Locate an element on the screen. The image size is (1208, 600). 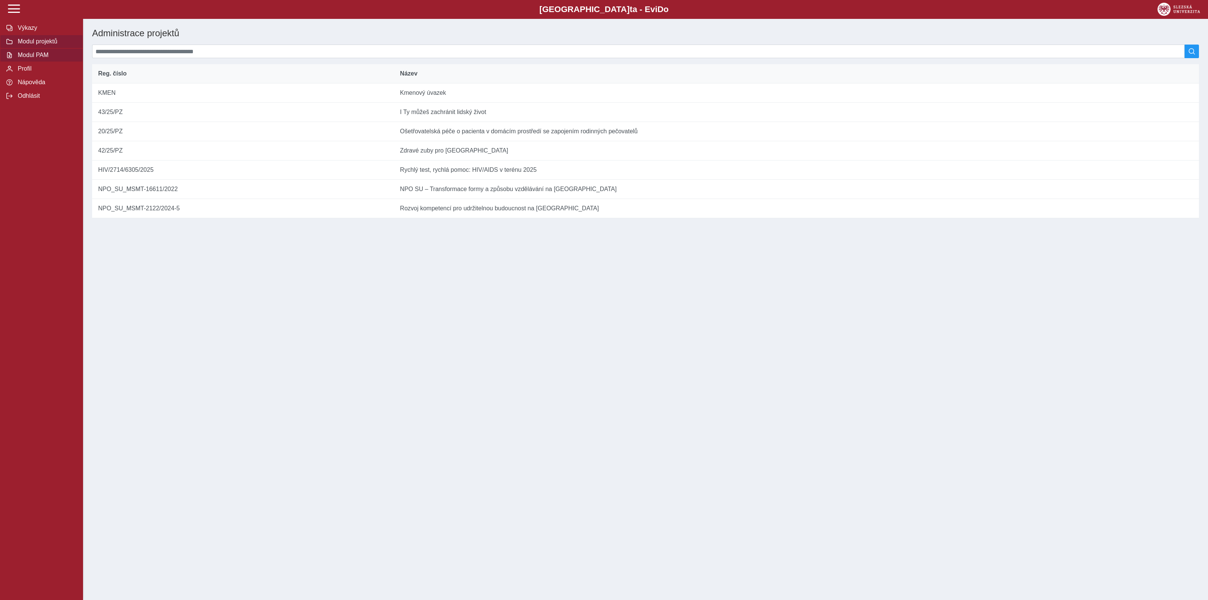
td: KMEN is located at coordinates (243, 93).